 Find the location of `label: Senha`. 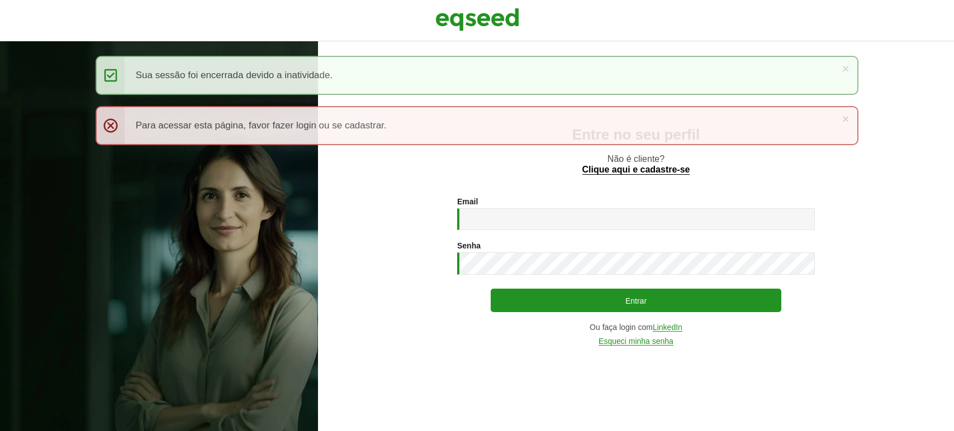

label: Senha is located at coordinates (469, 246).